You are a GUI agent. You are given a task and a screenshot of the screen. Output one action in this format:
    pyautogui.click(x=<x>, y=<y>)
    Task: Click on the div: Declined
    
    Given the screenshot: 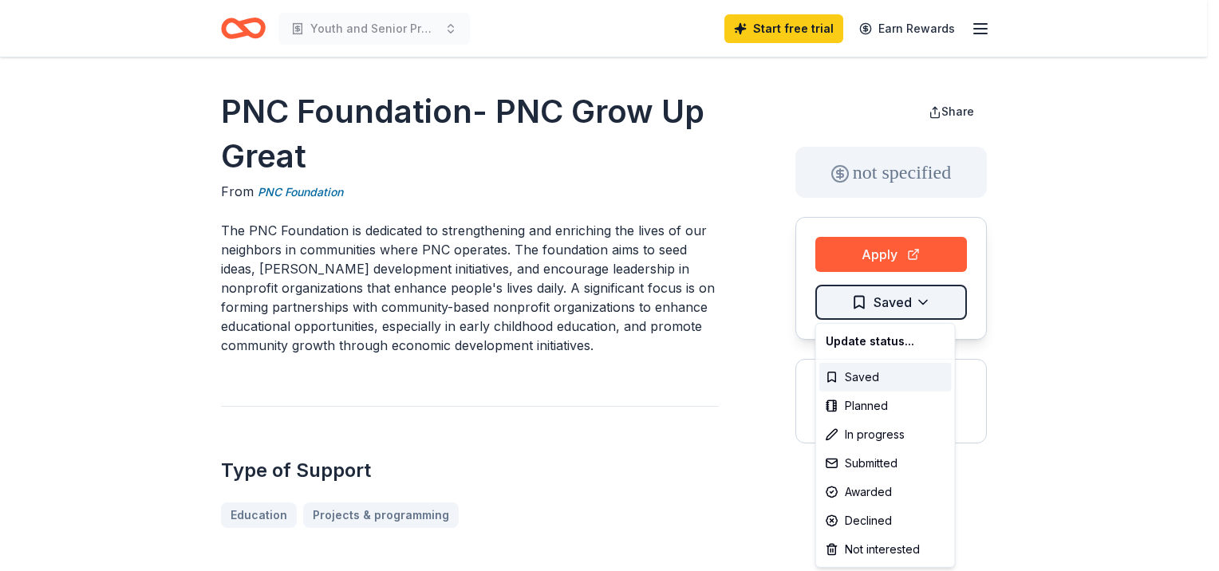 What is the action you would take?
    pyautogui.click(x=886, y=521)
    